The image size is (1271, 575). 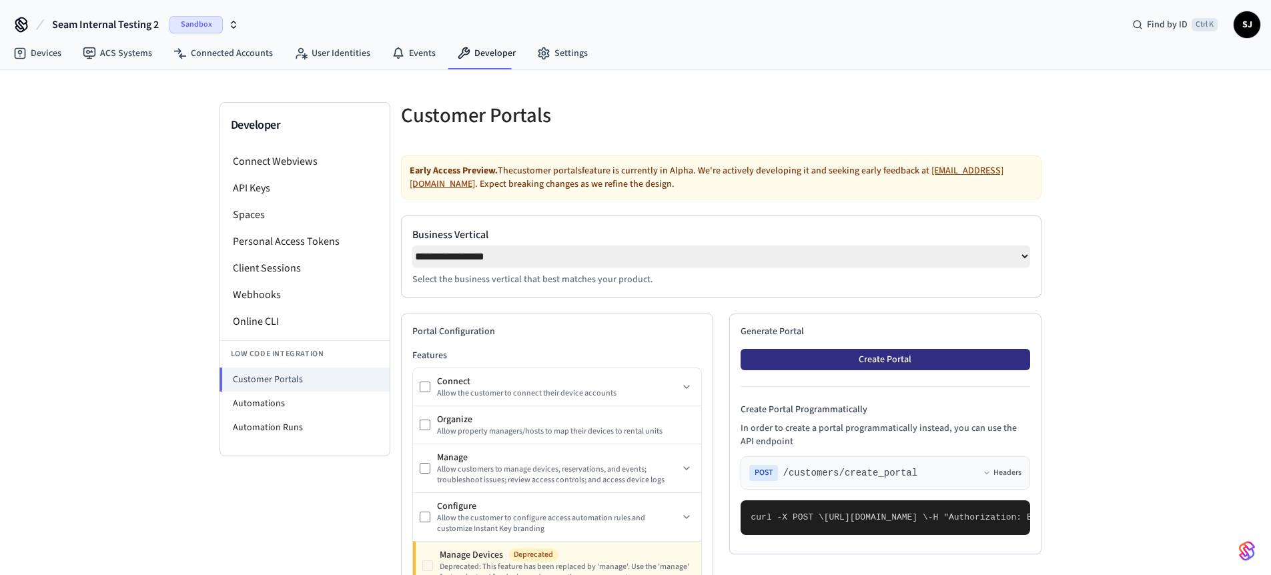 I want to click on a: Settings, so click(x=562, y=53).